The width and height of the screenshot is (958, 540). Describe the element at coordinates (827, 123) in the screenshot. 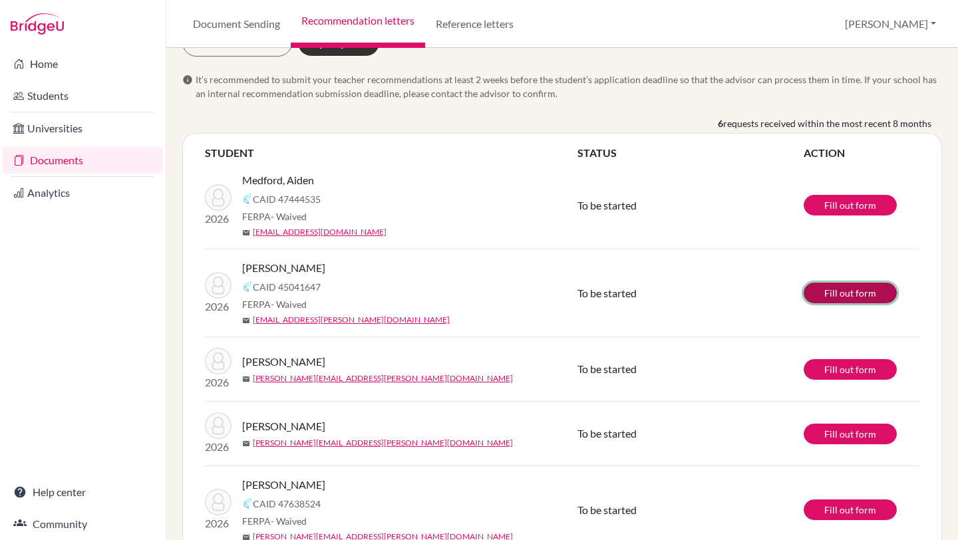

I see `span: requests received within the most recent 8 months` at that location.